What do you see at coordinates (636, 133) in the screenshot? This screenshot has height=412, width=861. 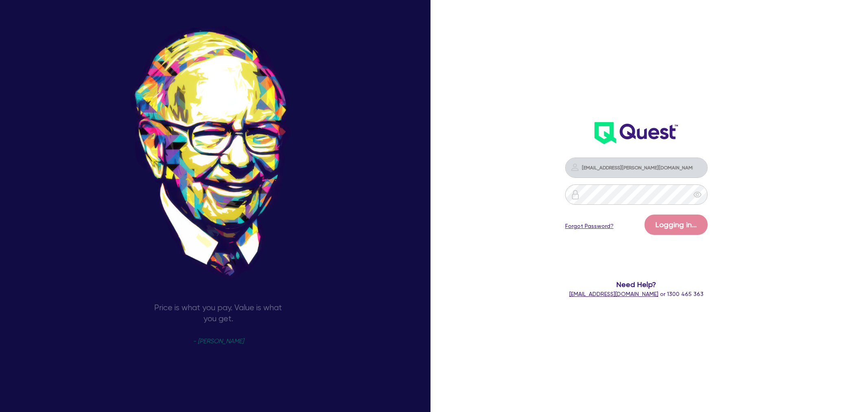 I see `img: wH2k97JdezQIQAAAABJRU5ErkJggg==` at bounding box center [636, 133].